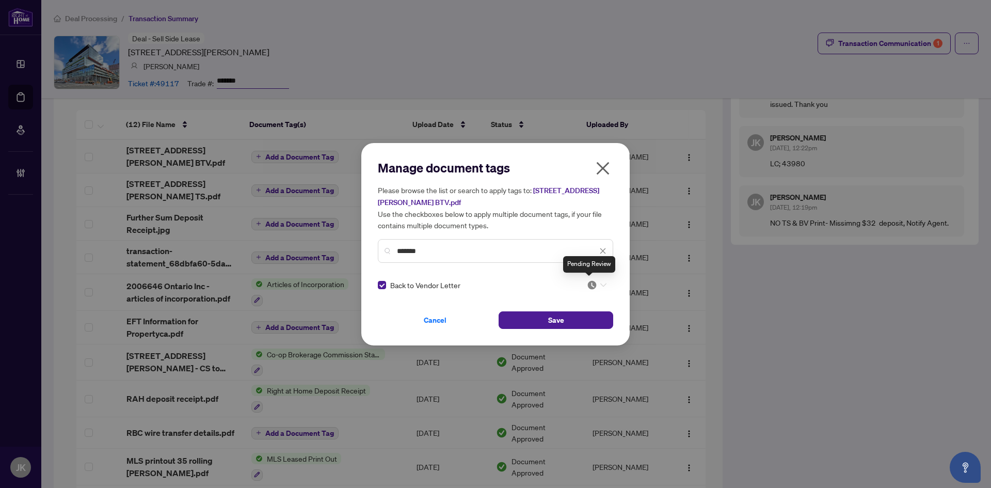 The height and width of the screenshot is (488, 991). Describe the element at coordinates (597, 285) in the screenshot. I see `span: Pending Review` at that location.